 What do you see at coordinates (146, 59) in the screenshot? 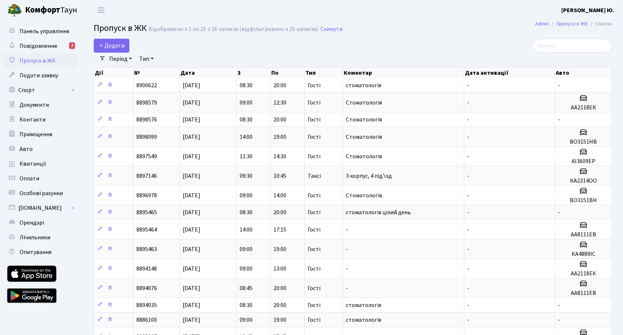
I see `a: Тип` at bounding box center [146, 59].